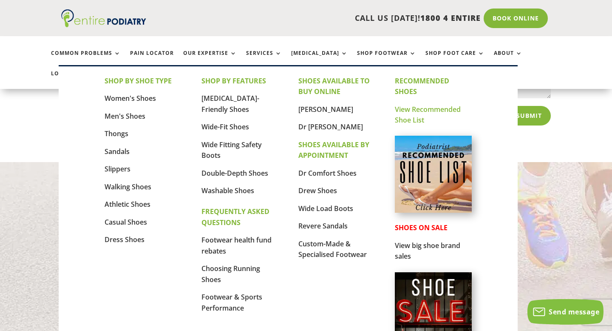 This screenshot has width=612, height=331. Describe the element at coordinates (508, 59) in the screenshot. I see `a: About` at that location.